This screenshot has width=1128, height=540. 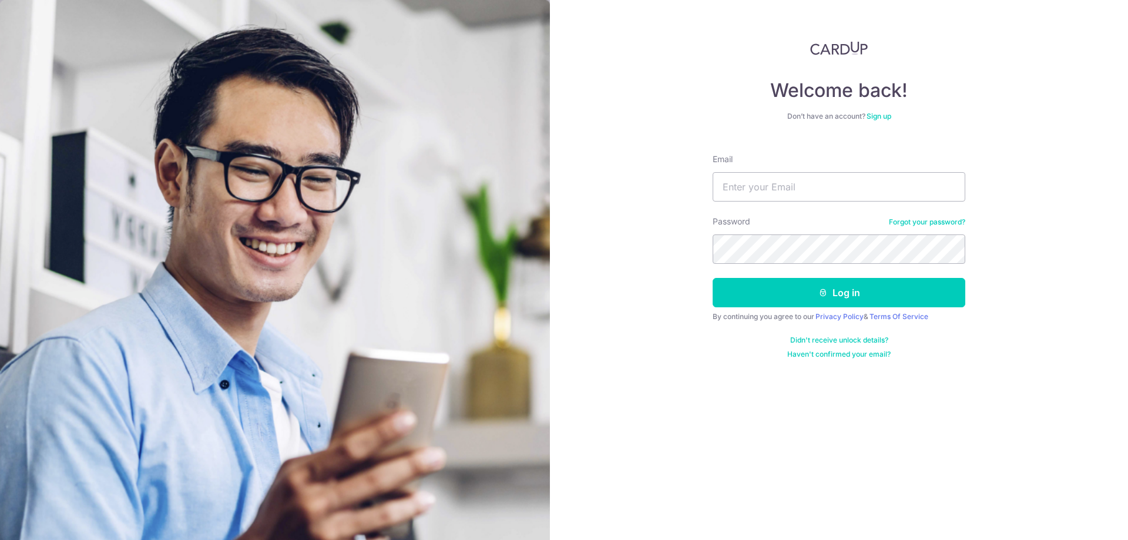 What do you see at coordinates (839, 354) in the screenshot?
I see `a: Haven't confirmed your email?` at bounding box center [839, 354].